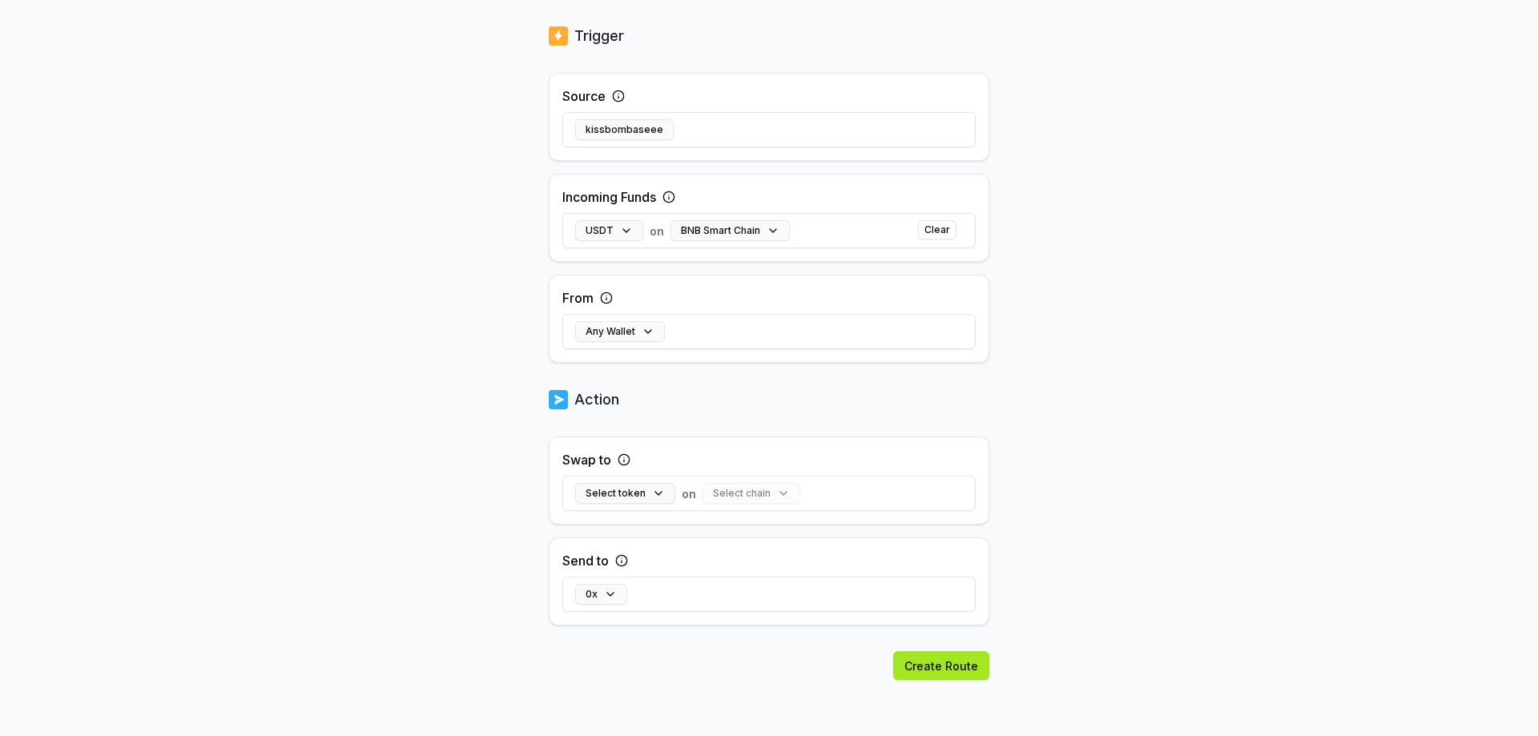  I want to click on label: Source, so click(584, 96).